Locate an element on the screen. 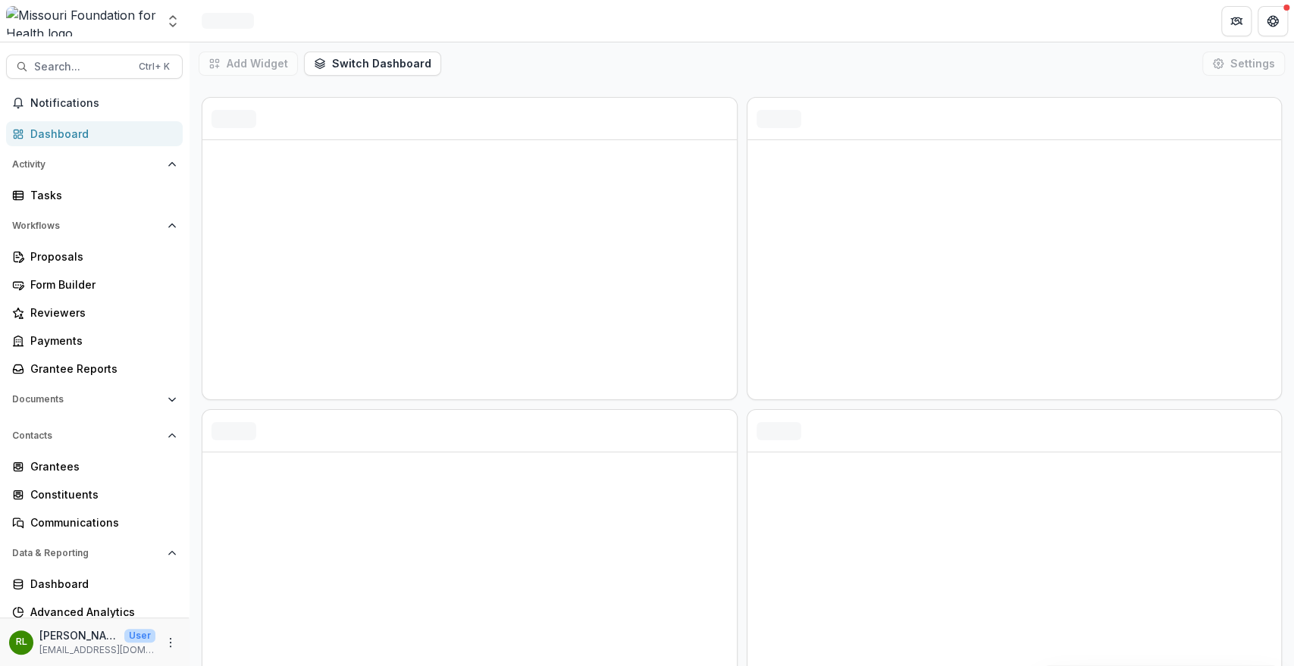 Image resolution: width=1294 pixels, height=666 pixels. div: Proposals is located at coordinates (100, 256).